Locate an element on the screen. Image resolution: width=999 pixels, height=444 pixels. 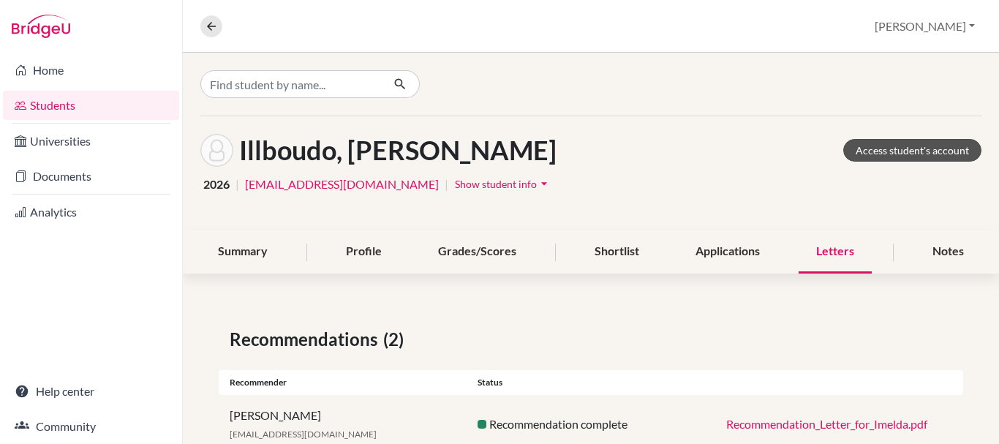
input: Find student by name... is located at coordinates (291, 84).